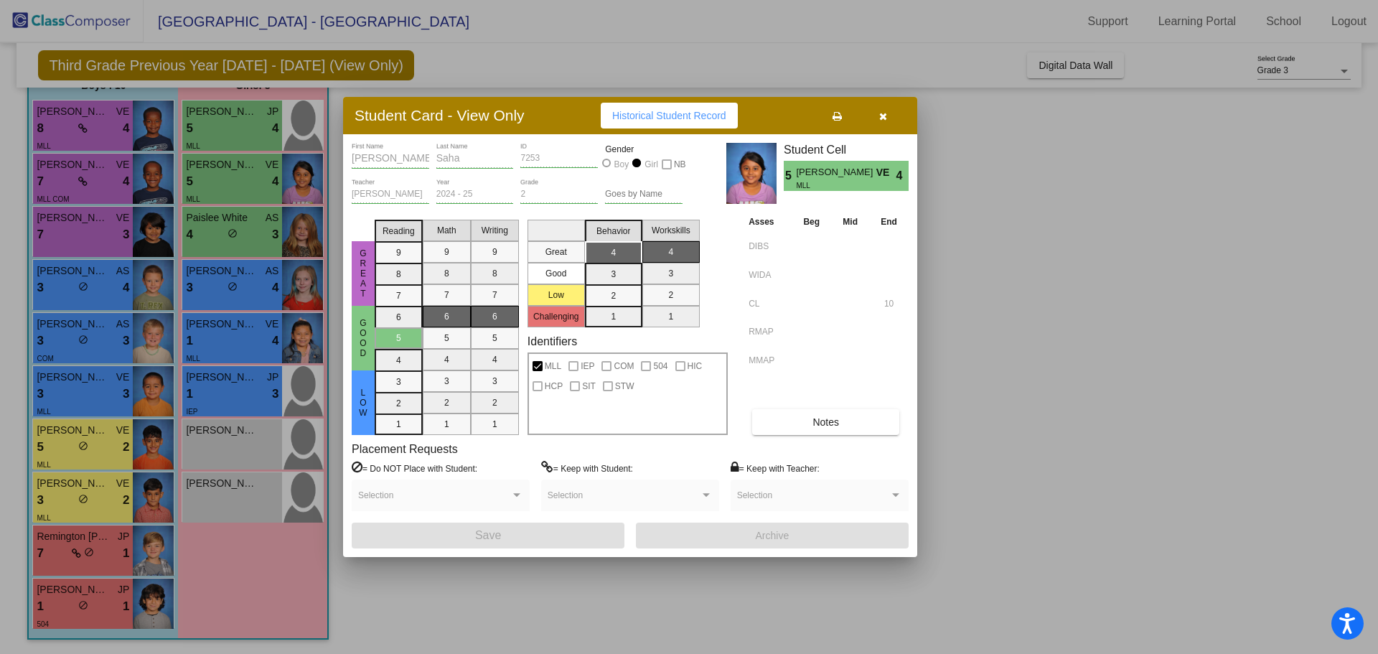  I want to click on input: grade, so click(559, 195).